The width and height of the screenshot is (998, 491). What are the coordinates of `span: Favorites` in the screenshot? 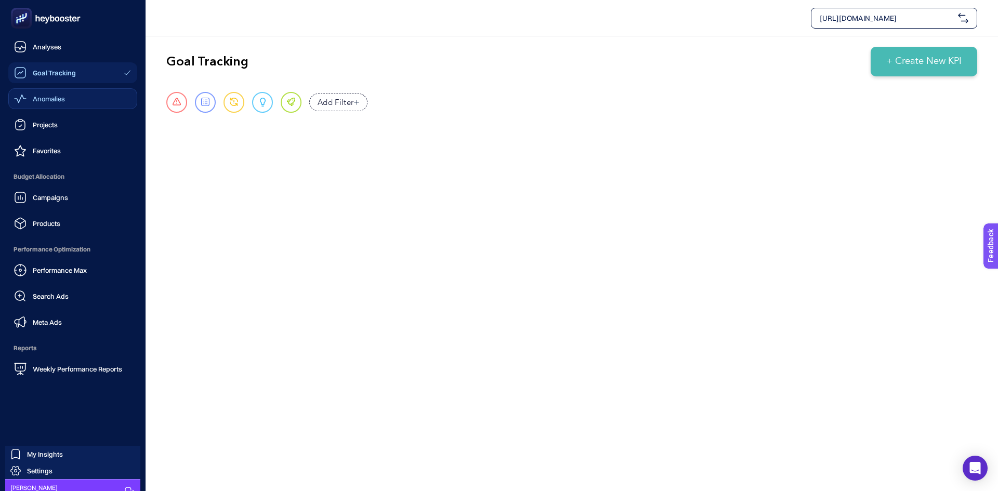 It's located at (47, 151).